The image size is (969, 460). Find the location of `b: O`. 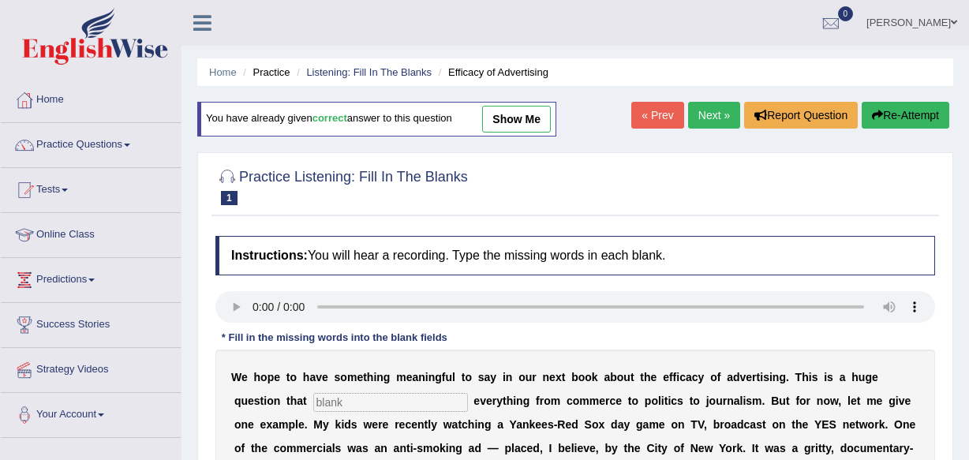

b: O is located at coordinates (898, 424).